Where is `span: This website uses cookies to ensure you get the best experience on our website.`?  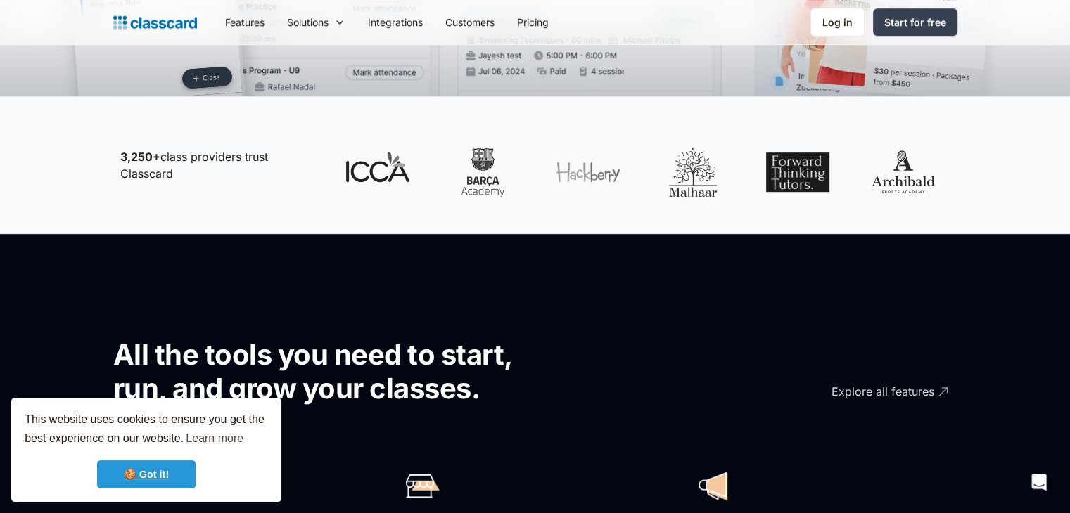 span: This website uses cookies to ensure you get the best experience on our website. is located at coordinates (146, 430).